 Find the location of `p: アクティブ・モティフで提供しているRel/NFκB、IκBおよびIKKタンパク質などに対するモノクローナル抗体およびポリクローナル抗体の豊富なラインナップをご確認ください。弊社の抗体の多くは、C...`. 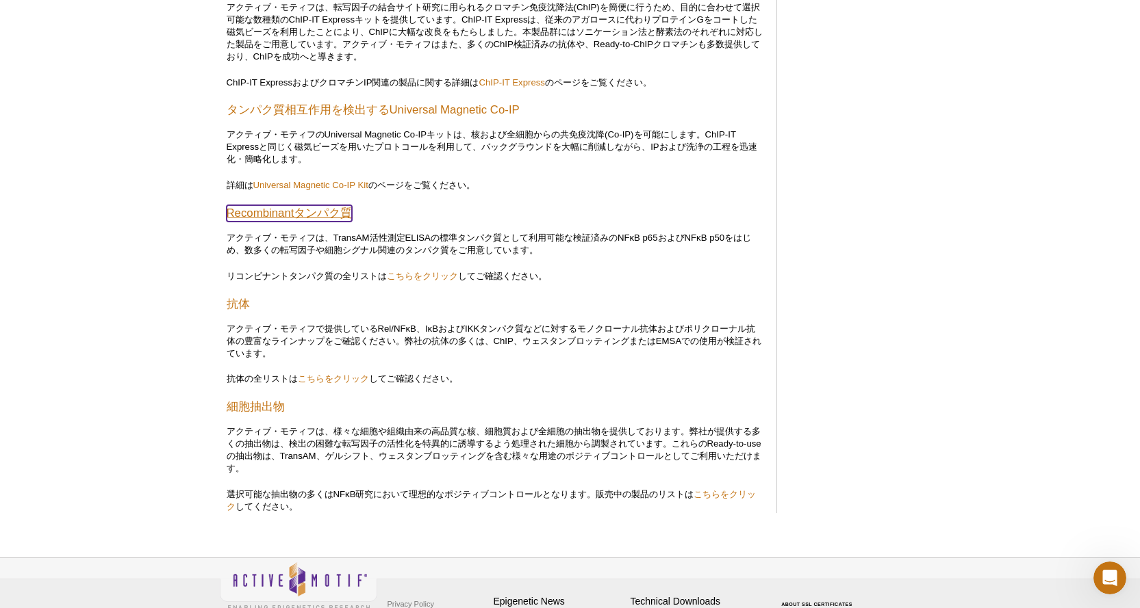

p: アクティブ・モティフで提供しているRel/NFκB、IκBおよびIKKタンパク質などに対するモノクローナル抗体およびポリクローナル抗体の豊富なラインナップをご確認ください。弊社の抗体の多くは、C... is located at coordinates (494, 342).